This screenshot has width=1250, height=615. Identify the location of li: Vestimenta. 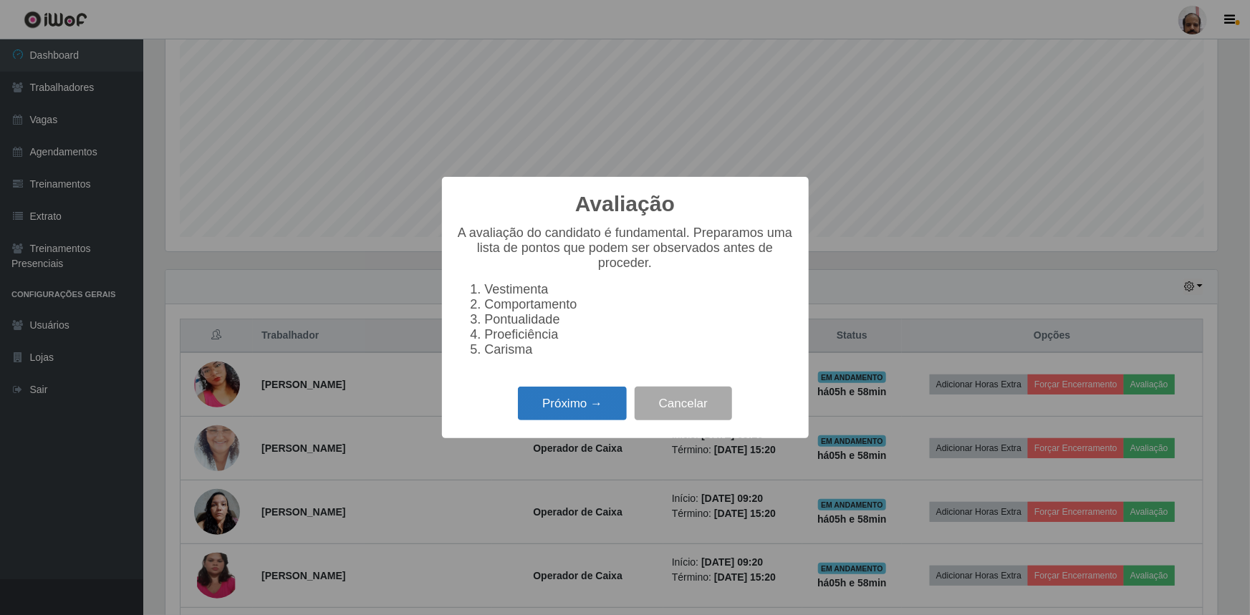
(640, 289).